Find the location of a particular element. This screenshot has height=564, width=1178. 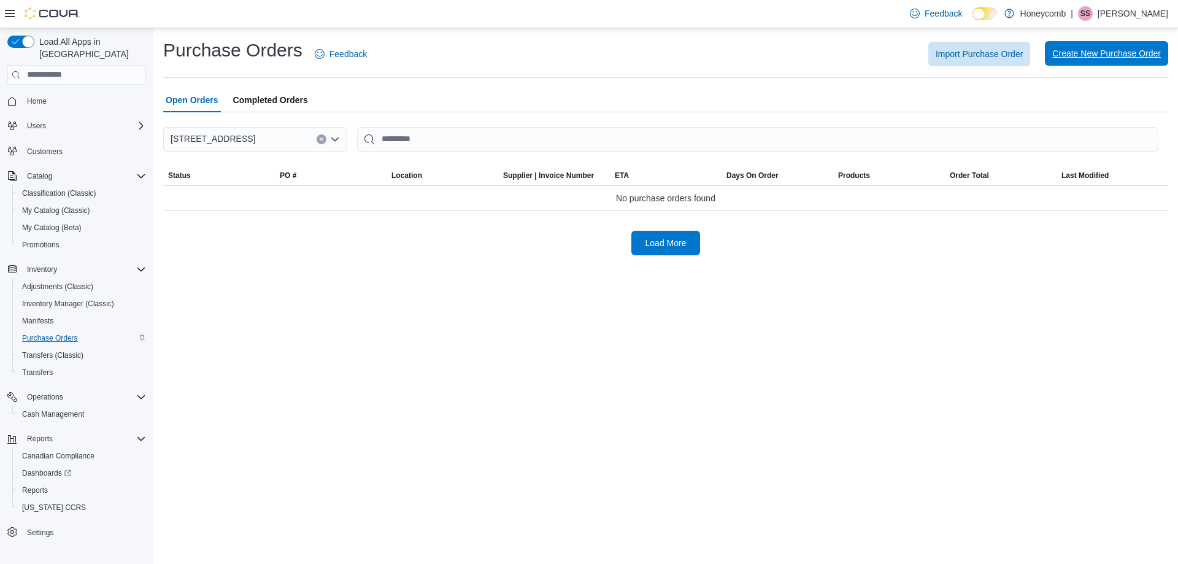

button: My Catalog (Classic) is located at coordinates (82, 210).